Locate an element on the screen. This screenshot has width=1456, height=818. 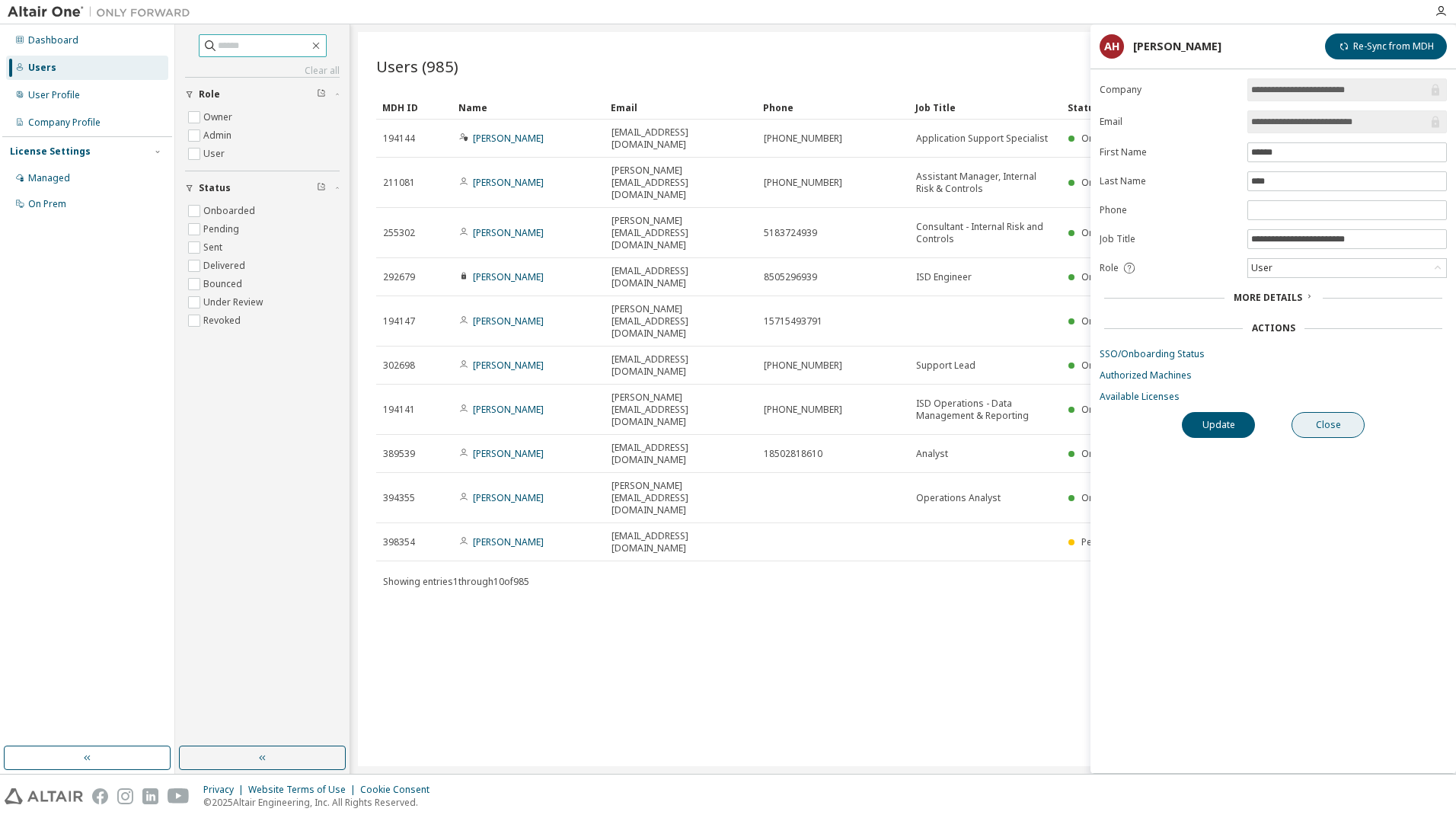
label: Email is located at coordinates (1168, 122).